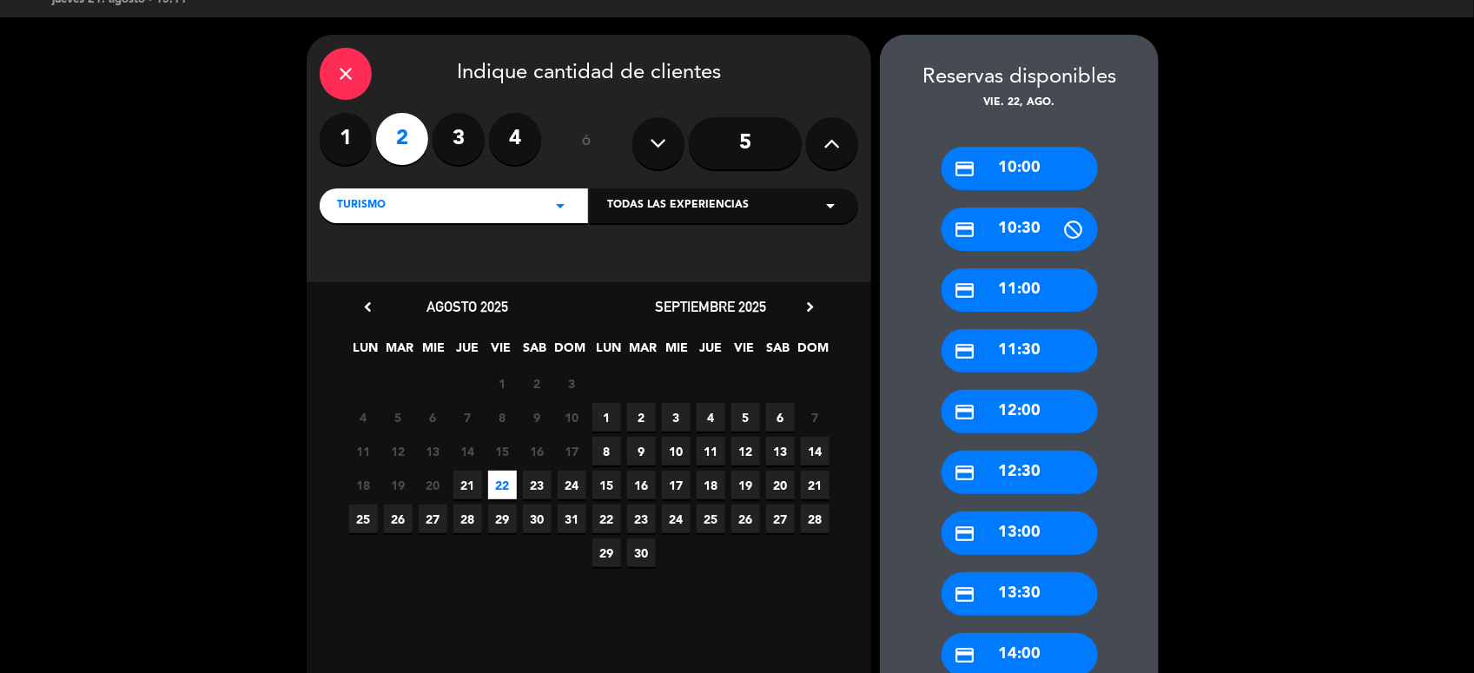 The width and height of the screenshot is (1474, 673). Describe the element at coordinates (1020, 351) in the screenshot. I see `div: 11:30` at that location.